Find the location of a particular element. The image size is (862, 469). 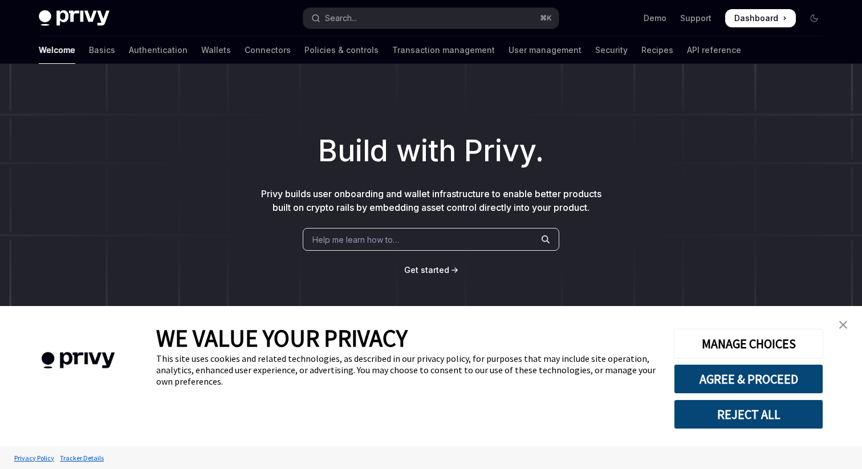

button: AGREE & PROCEED is located at coordinates (749, 379).